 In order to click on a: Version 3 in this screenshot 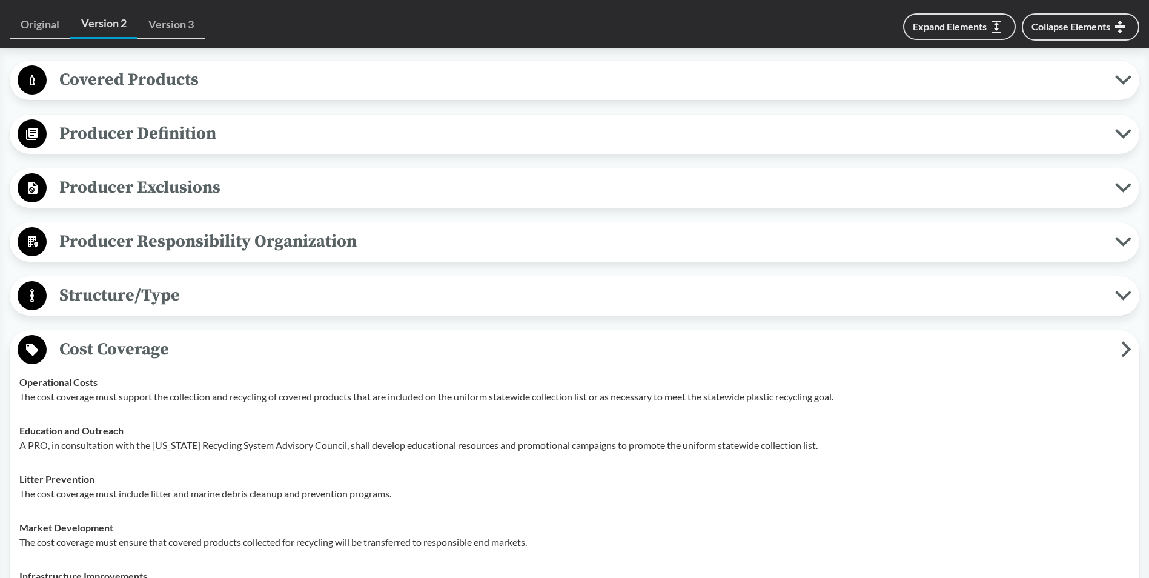, I will do `click(171, 25)`.